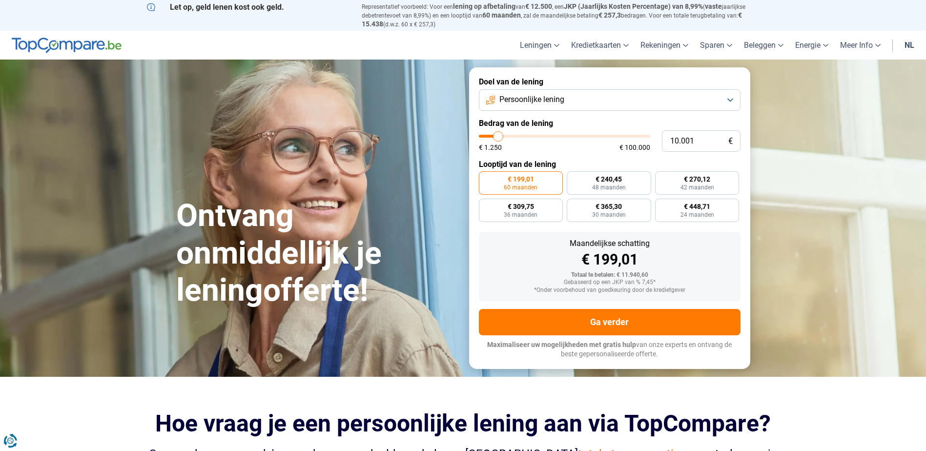 The height and width of the screenshot is (451, 926). Describe the element at coordinates (561, 345) in the screenshot. I see `span: Maximaliseer uw mogelijkheden met gratis hulp` at that location.